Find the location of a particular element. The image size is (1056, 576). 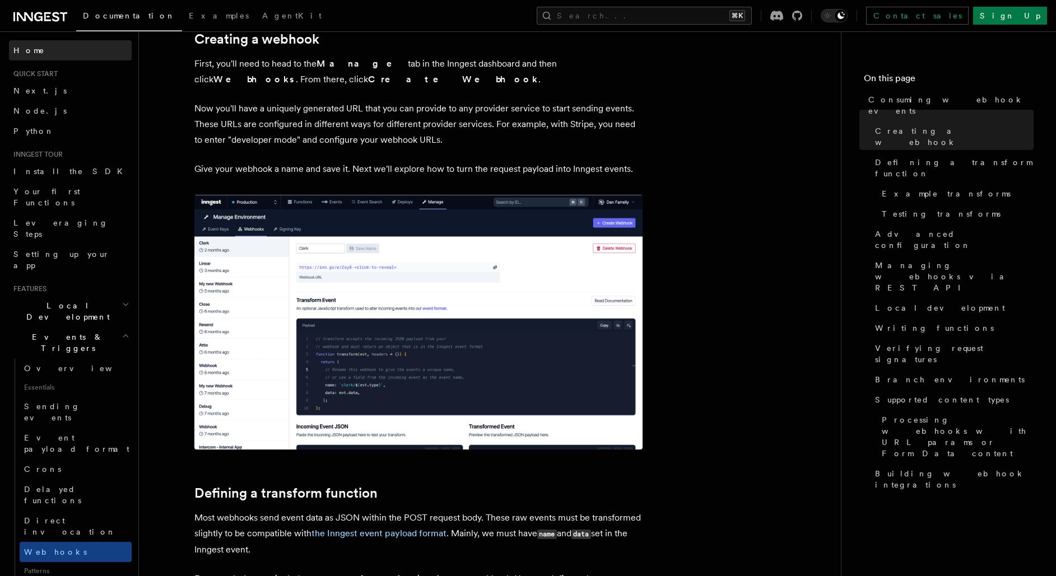

span: Advanced configuration is located at coordinates (954, 240).